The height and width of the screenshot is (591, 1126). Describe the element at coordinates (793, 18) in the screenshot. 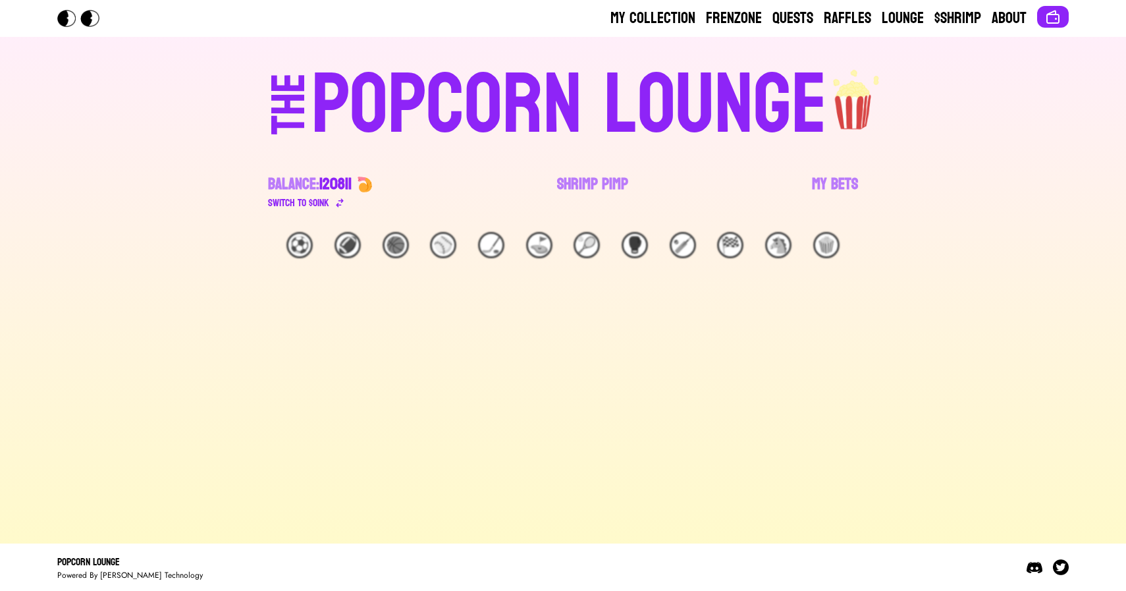

I see `a: Quests` at that location.